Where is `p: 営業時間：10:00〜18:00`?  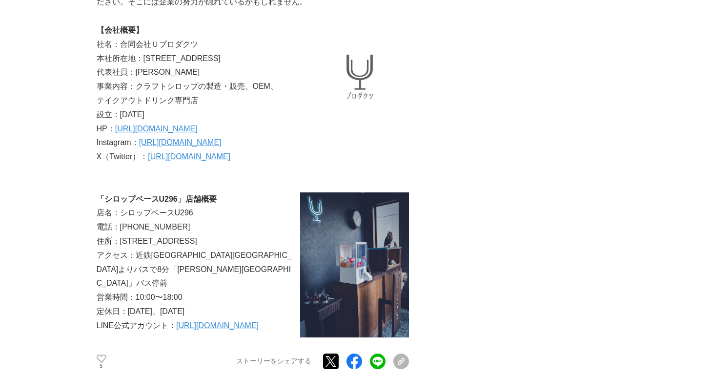 p: 営業時間：10:00〜18:00 is located at coordinates (253, 297).